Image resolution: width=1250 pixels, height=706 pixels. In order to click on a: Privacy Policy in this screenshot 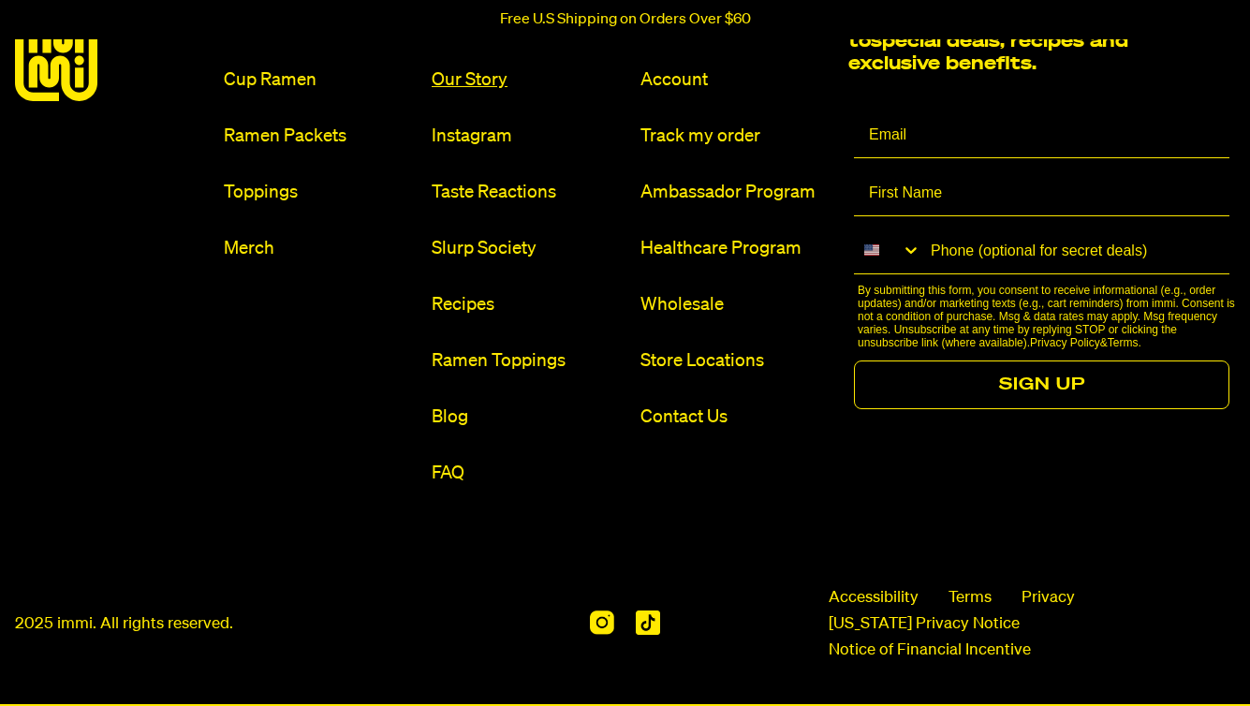, I will do `click(1065, 343)`.